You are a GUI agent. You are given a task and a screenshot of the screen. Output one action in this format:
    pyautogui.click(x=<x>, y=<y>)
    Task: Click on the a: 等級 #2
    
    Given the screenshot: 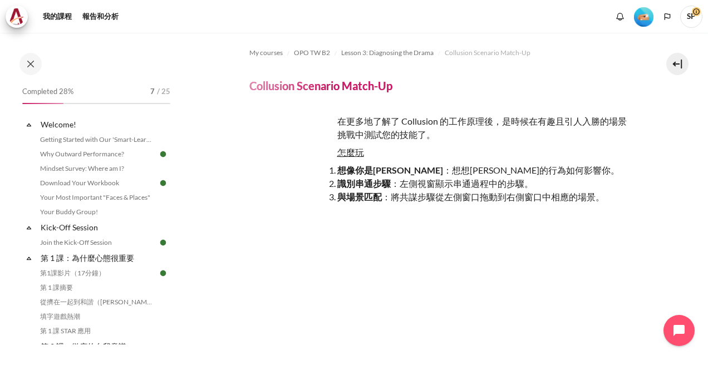 What is the action you would take?
    pyautogui.click(x=644, y=16)
    